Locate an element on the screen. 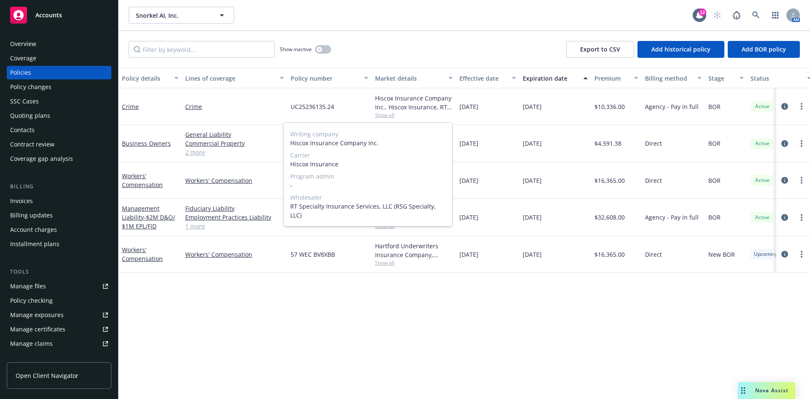 The width and height of the screenshot is (810, 399). a: Billing updates is located at coordinates (59, 215).